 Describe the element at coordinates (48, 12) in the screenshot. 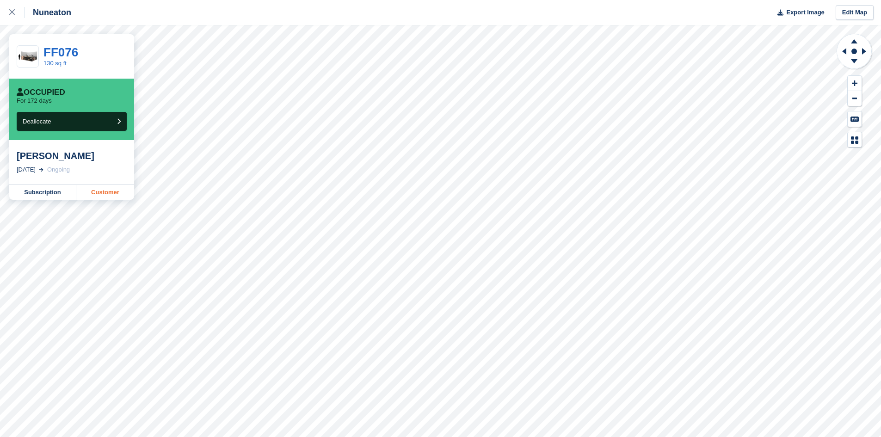

I see `div: Nuneaton` at that location.